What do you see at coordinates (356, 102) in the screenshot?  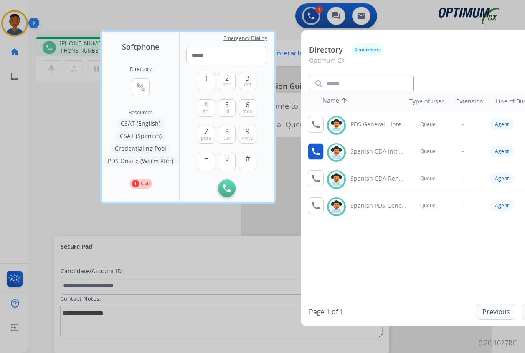 I see `th: Name` at bounding box center [356, 102].